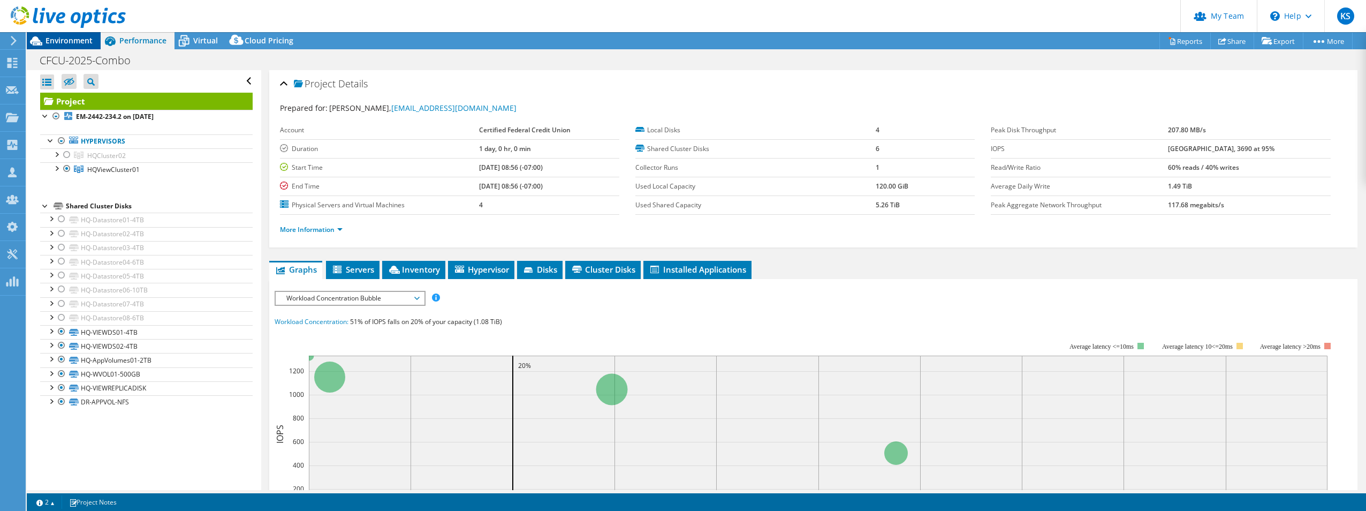 Image resolution: width=1366 pixels, height=511 pixels. I want to click on b: 5.26 TiB, so click(887, 204).